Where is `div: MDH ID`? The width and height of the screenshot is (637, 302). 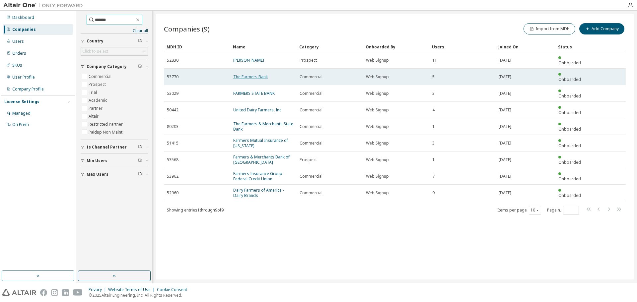 div: MDH ID is located at coordinates (197, 47).